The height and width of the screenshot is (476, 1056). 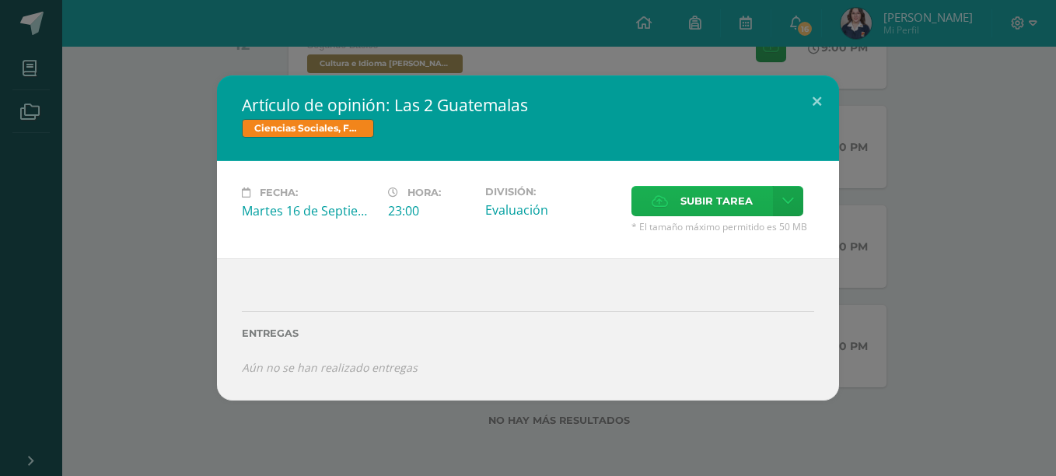 I want to click on h2: Artículo de opinión: Las 2 Guatemalas, so click(x=528, y=105).